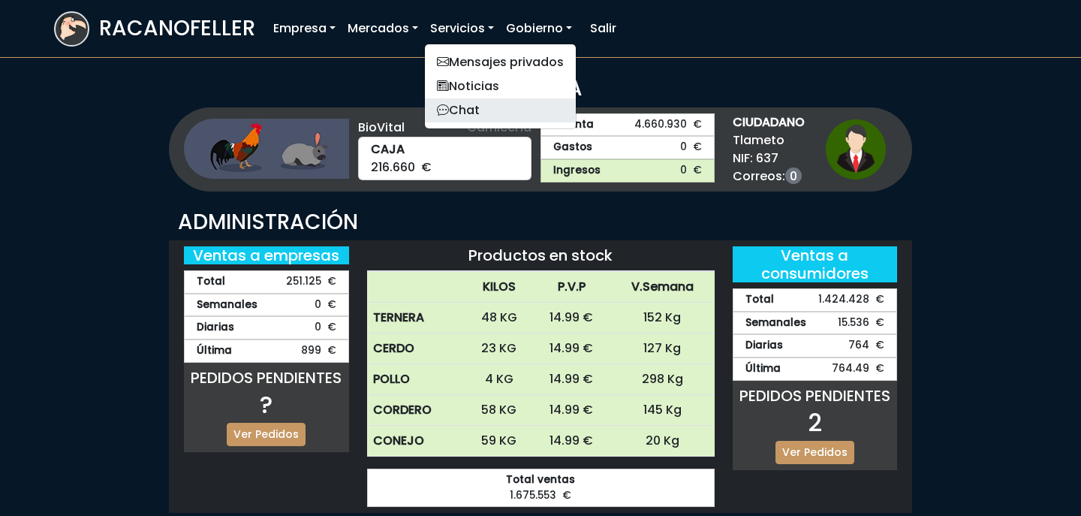  Describe the element at coordinates (416, 410) in the screenshot. I see `th: CORDERO` at that location.